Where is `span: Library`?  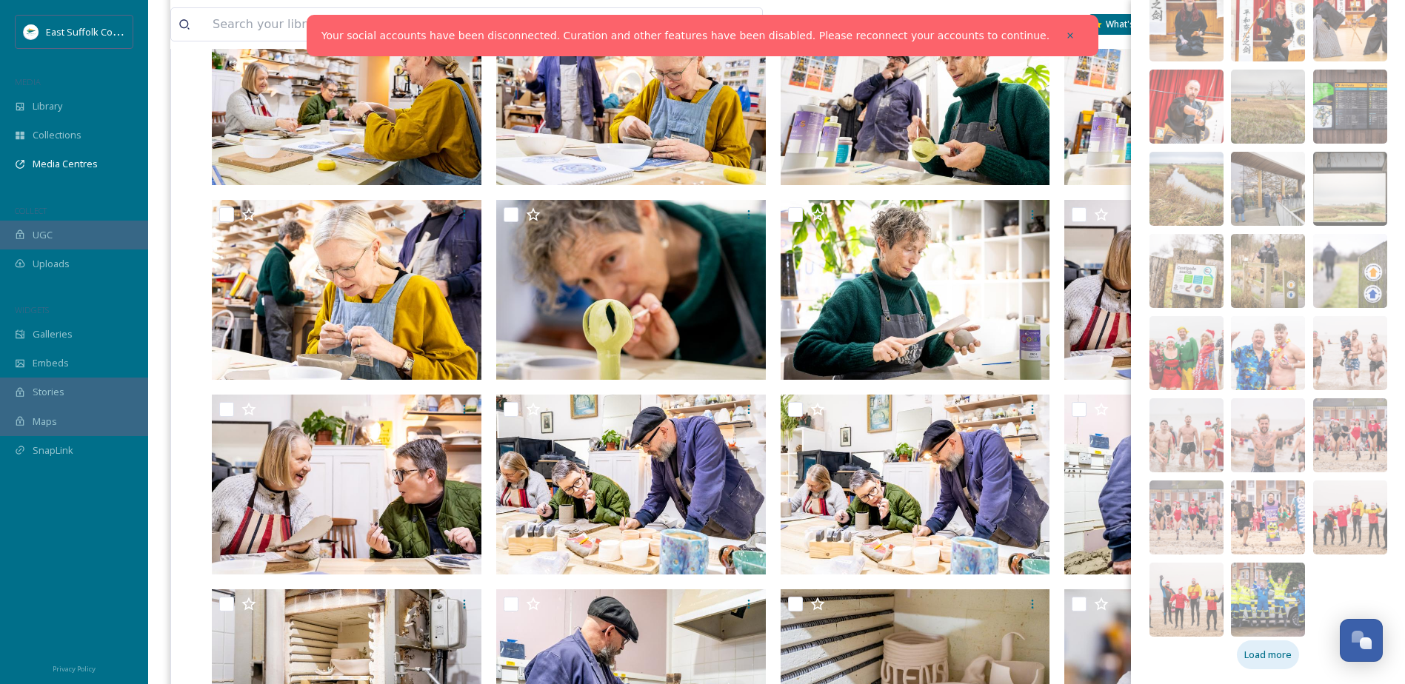 span: Library is located at coordinates (47, 106).